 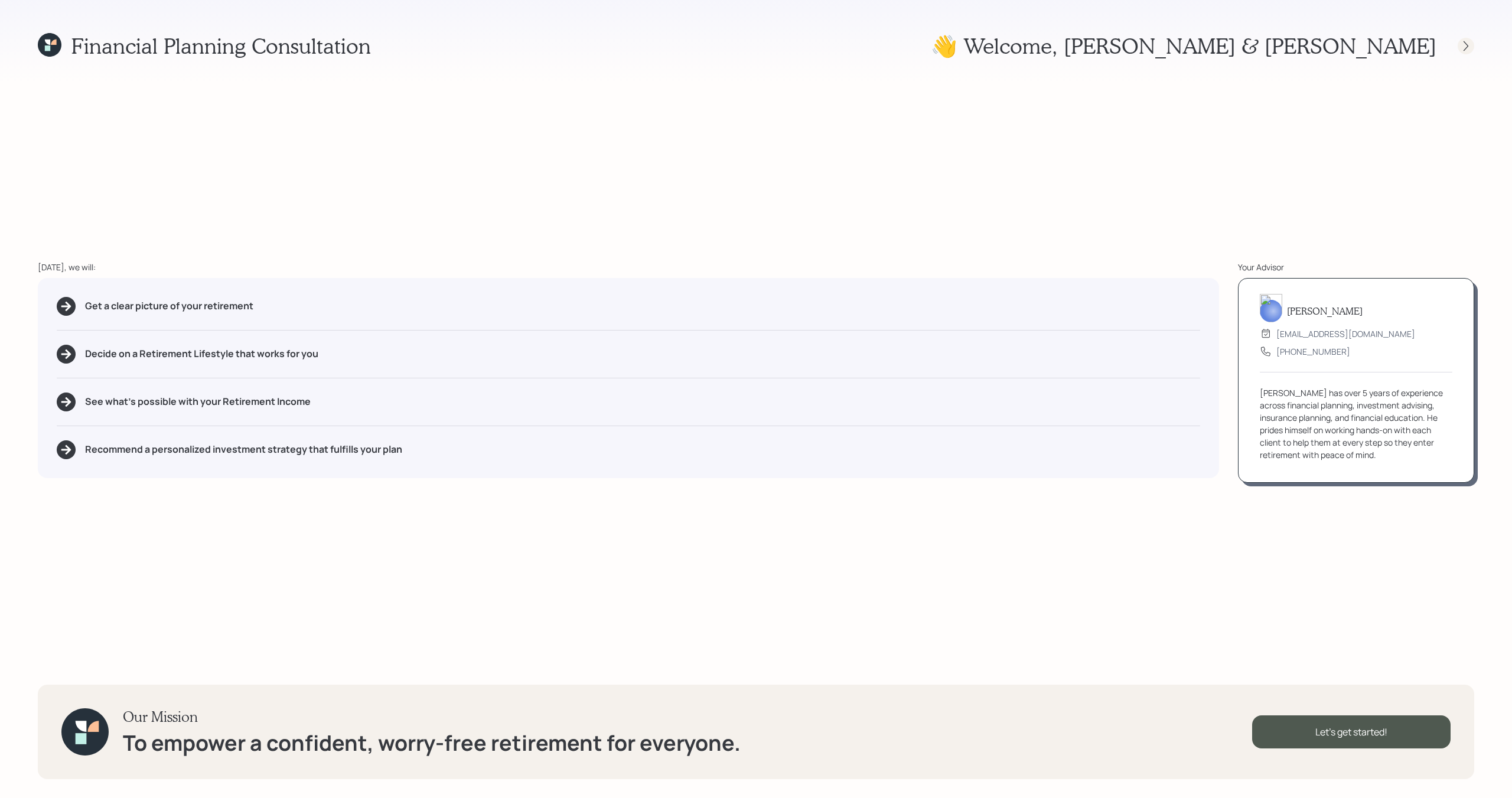 What do you see at coordinates (1351, 732) in the screenshot?
I see `div: Let's get started!` at bounding box center [1351, 732].